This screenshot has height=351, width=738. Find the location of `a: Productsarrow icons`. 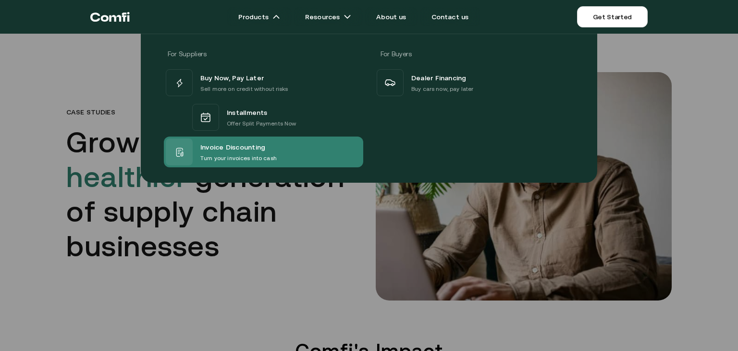

a: Productsarrow icons is located at coordinates (259, 17).